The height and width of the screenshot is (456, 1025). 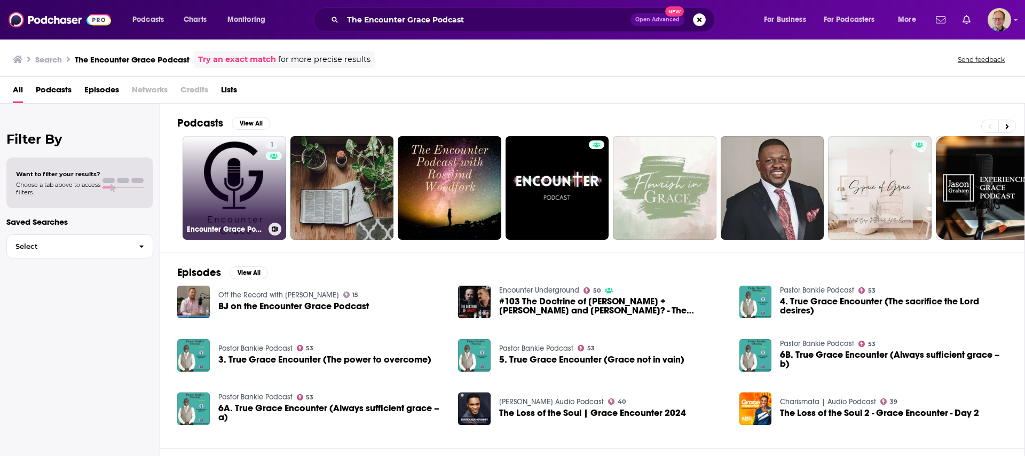 I want to click on span: Networks, so click(x=149, y=92).